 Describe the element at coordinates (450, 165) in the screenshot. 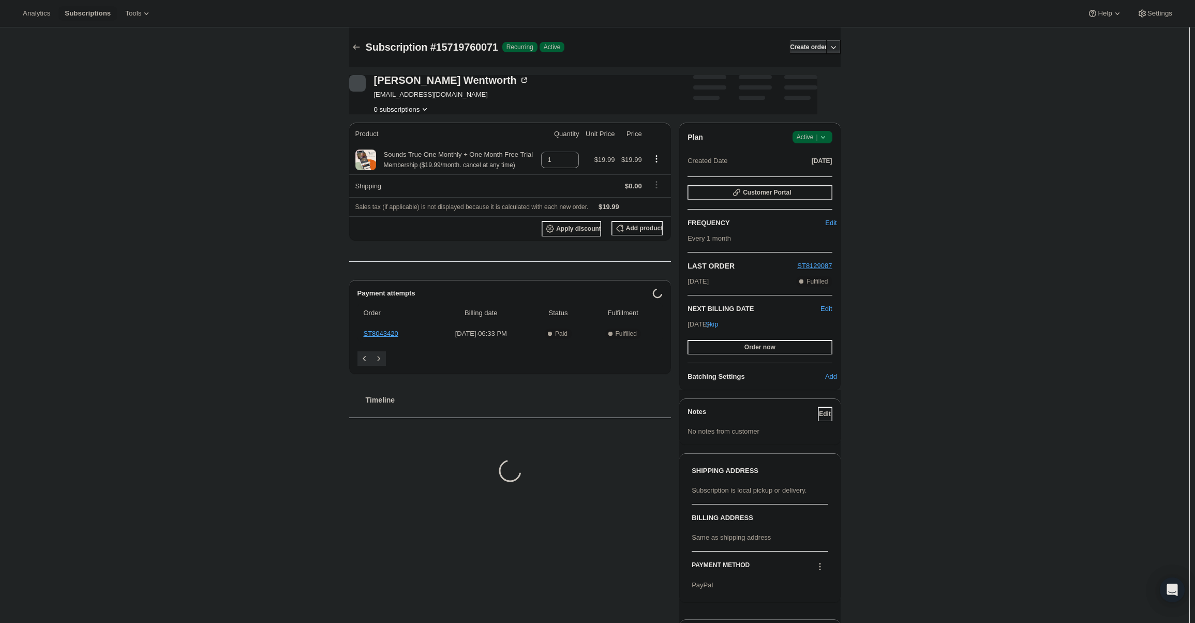

I see `small: Membership ($19.99/month. cancel at any time)` at that location.